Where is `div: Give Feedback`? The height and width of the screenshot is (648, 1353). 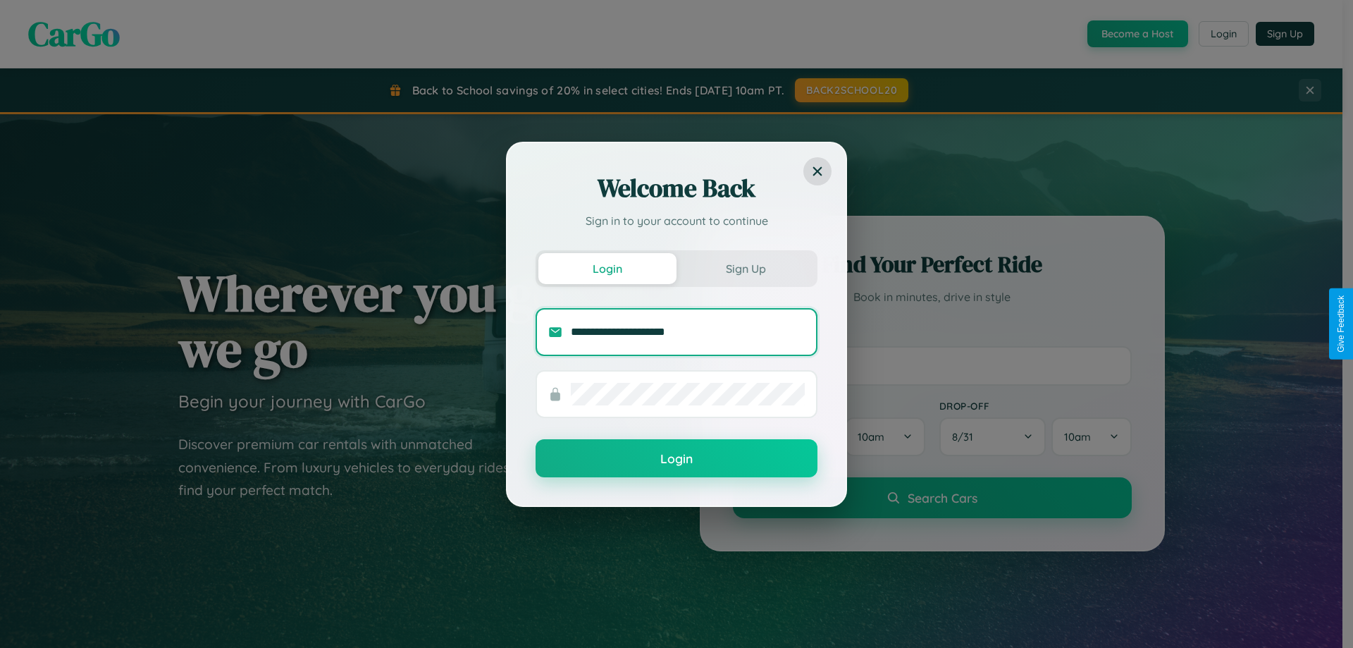
div: Give Feedback is located at coordinates (1341, 323).